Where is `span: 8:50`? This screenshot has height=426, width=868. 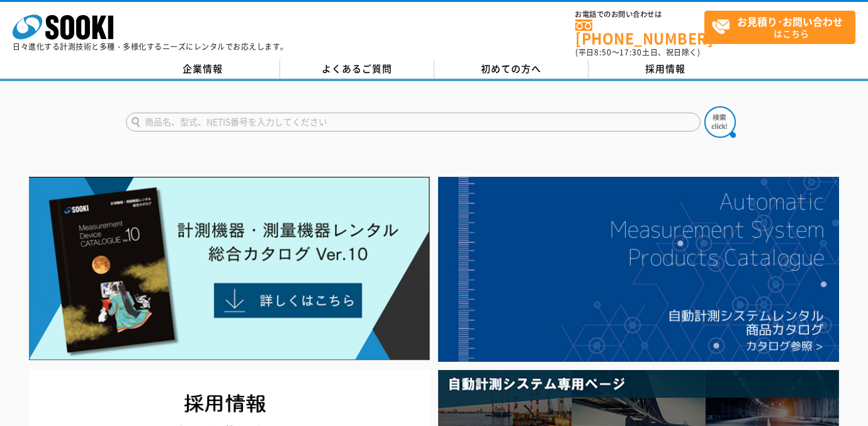 span: 8:50 is located at coordinates (603, 52).